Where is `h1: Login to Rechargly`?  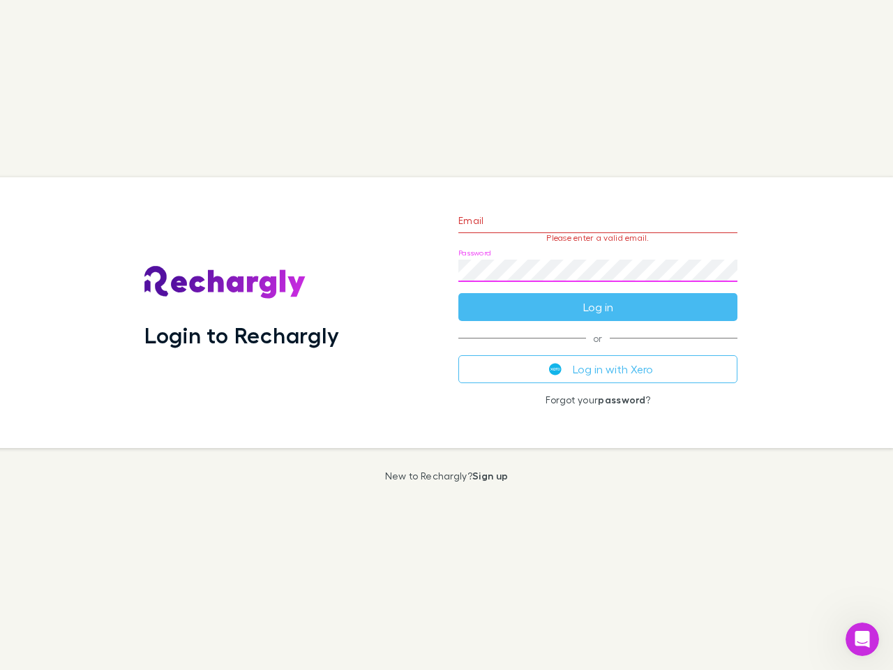
h1: Login to Rechargly is located at coordinates (241, 335).